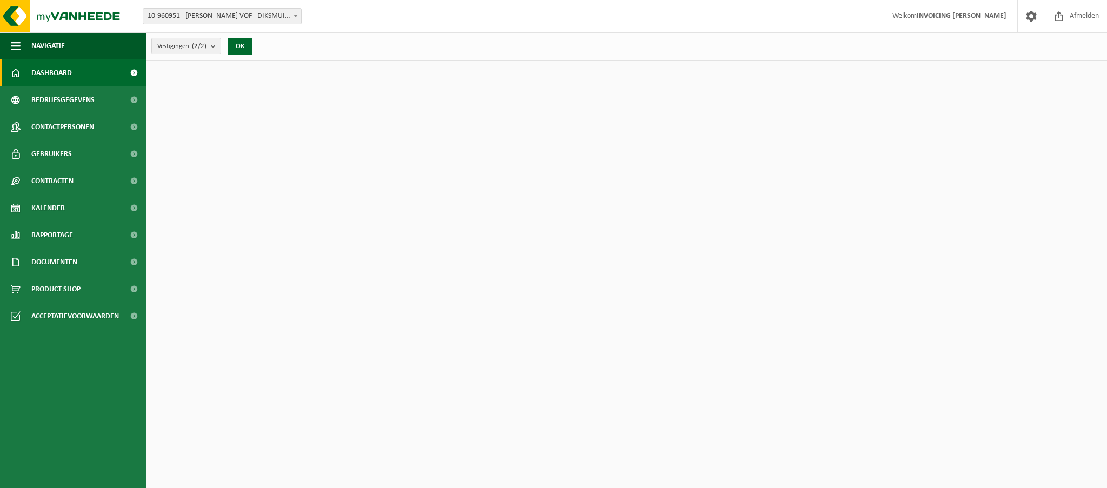 The image size is (1107, 488). Describe the element at coordinates (52, 235) in the screenshot. I see `span: Rapportage` at that location.